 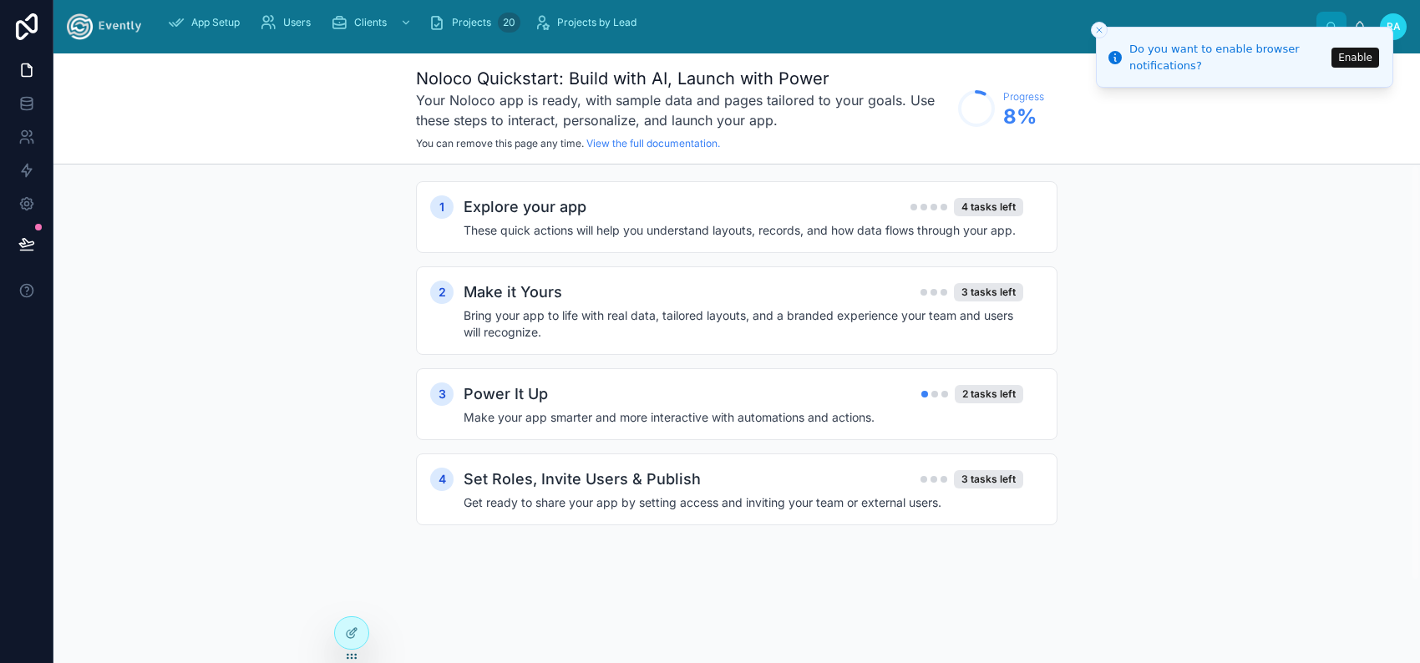 I want to click on span: Progress, so click(x=1023, y=97).